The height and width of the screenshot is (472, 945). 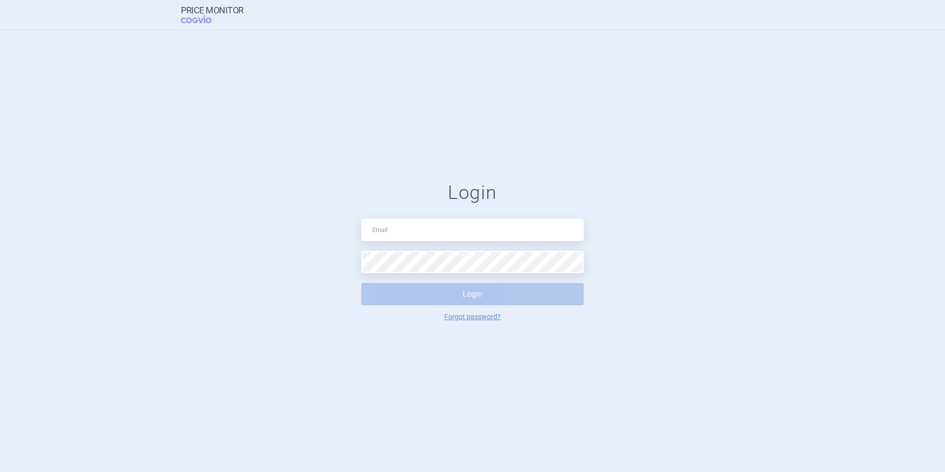 What do you see at coordinates (473, 229) in the screenshot?
I see `input: Email` at bounding box center [473, 229].